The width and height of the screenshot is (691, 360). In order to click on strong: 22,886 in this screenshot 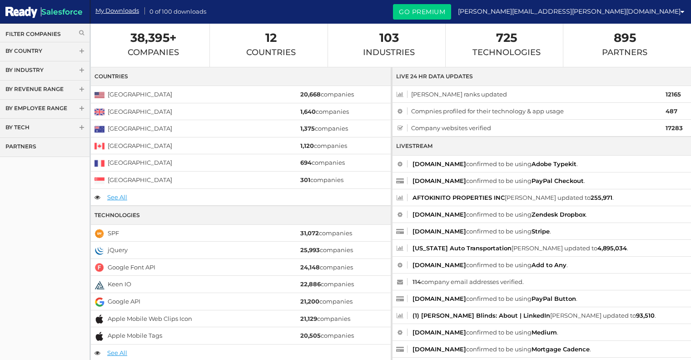, I will do `click(310, 284)`.